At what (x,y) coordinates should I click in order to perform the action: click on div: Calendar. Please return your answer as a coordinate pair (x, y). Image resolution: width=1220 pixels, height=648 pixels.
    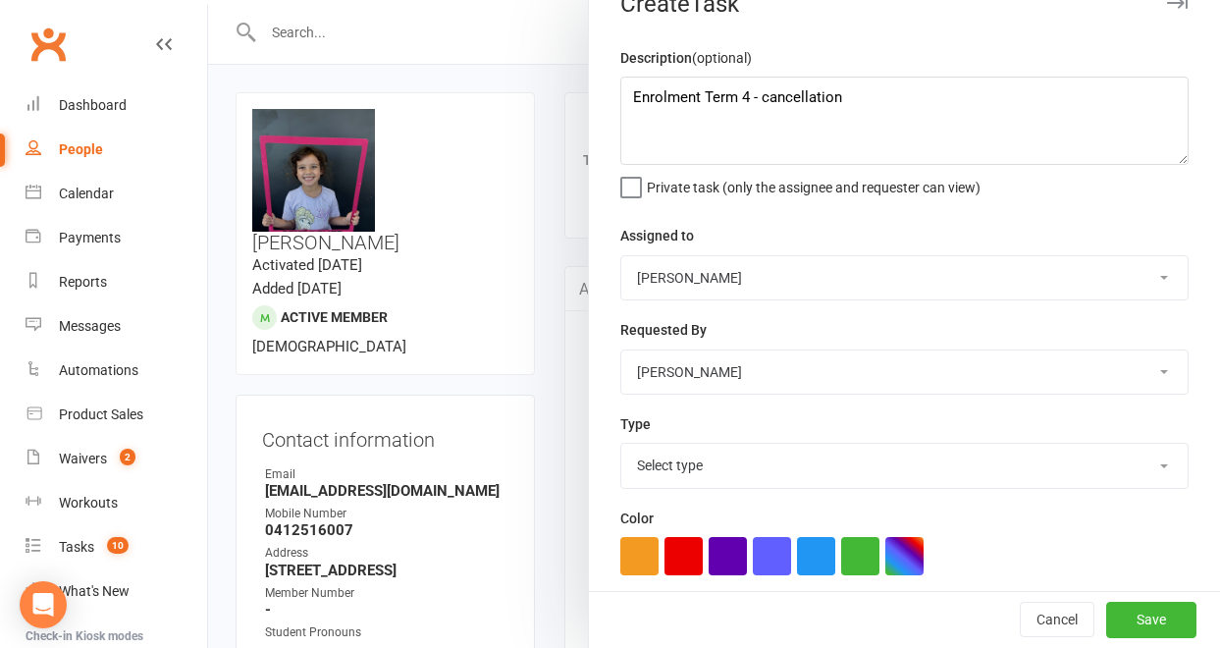
    Looking at the image, I should click on (86, 193).